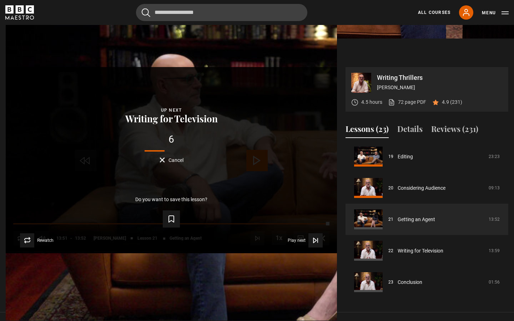 This screenshot has width=514, height=321. Describe the element at coordinates (176, 160) in the screenshot. I see `span: Cancel` at that location.